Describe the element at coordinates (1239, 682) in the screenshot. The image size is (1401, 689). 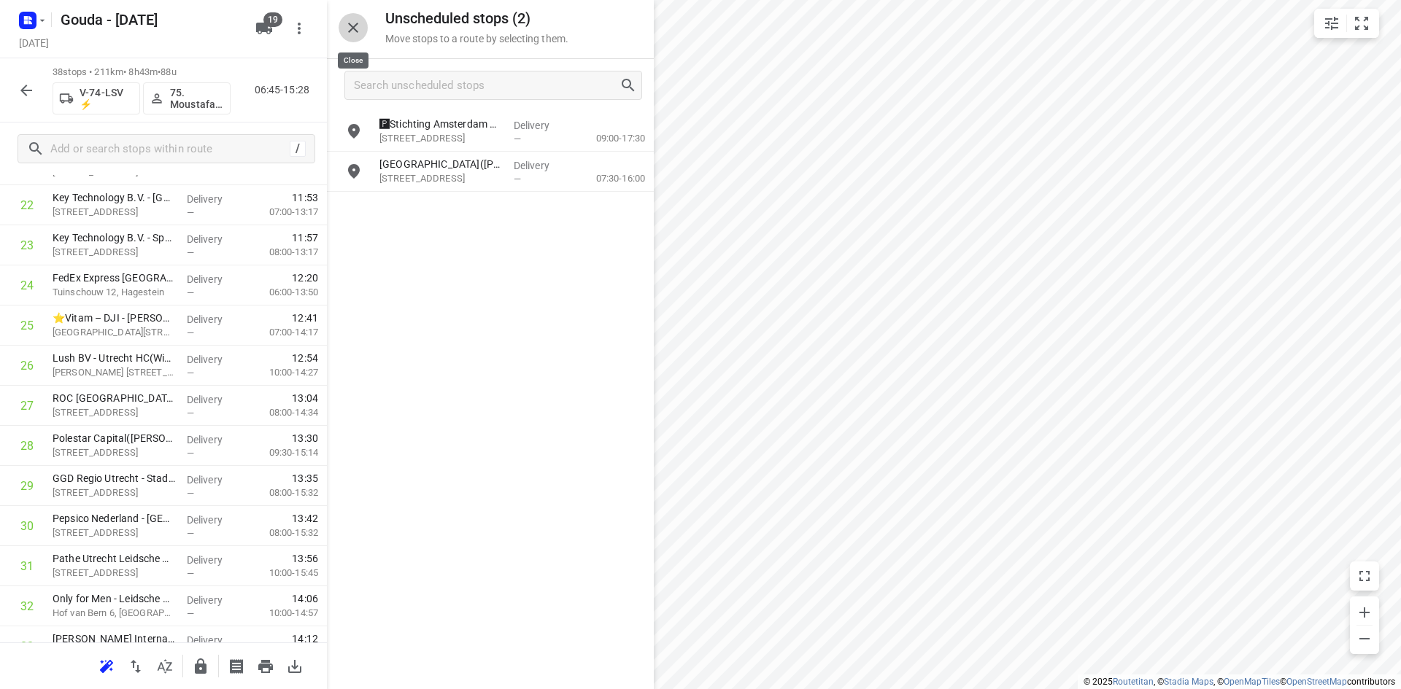
I see `li: © 2025 , © , © © contributors` at that location.